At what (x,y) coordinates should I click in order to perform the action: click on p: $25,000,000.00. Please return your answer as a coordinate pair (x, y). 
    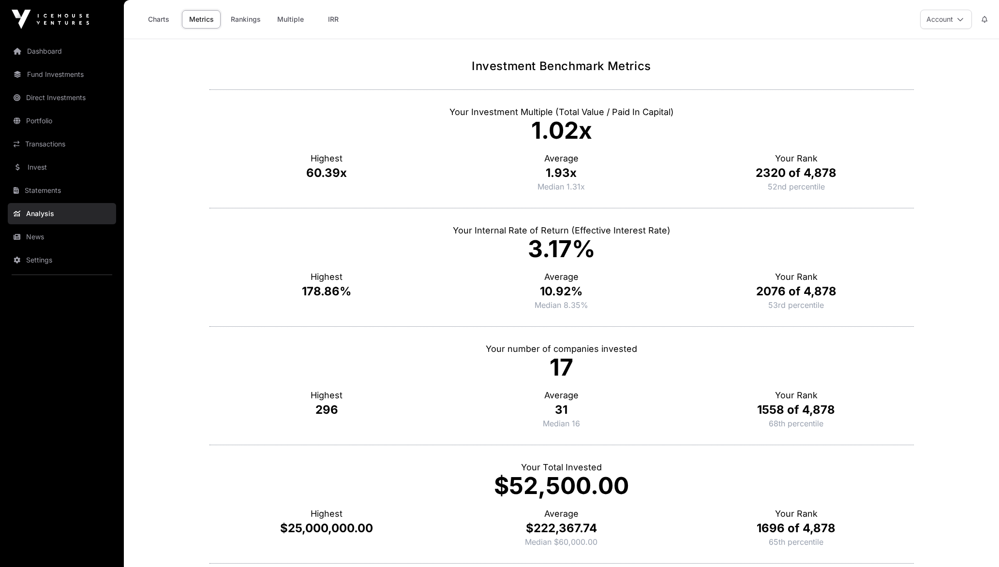
    Looking at the image, I should click on (327, 529).